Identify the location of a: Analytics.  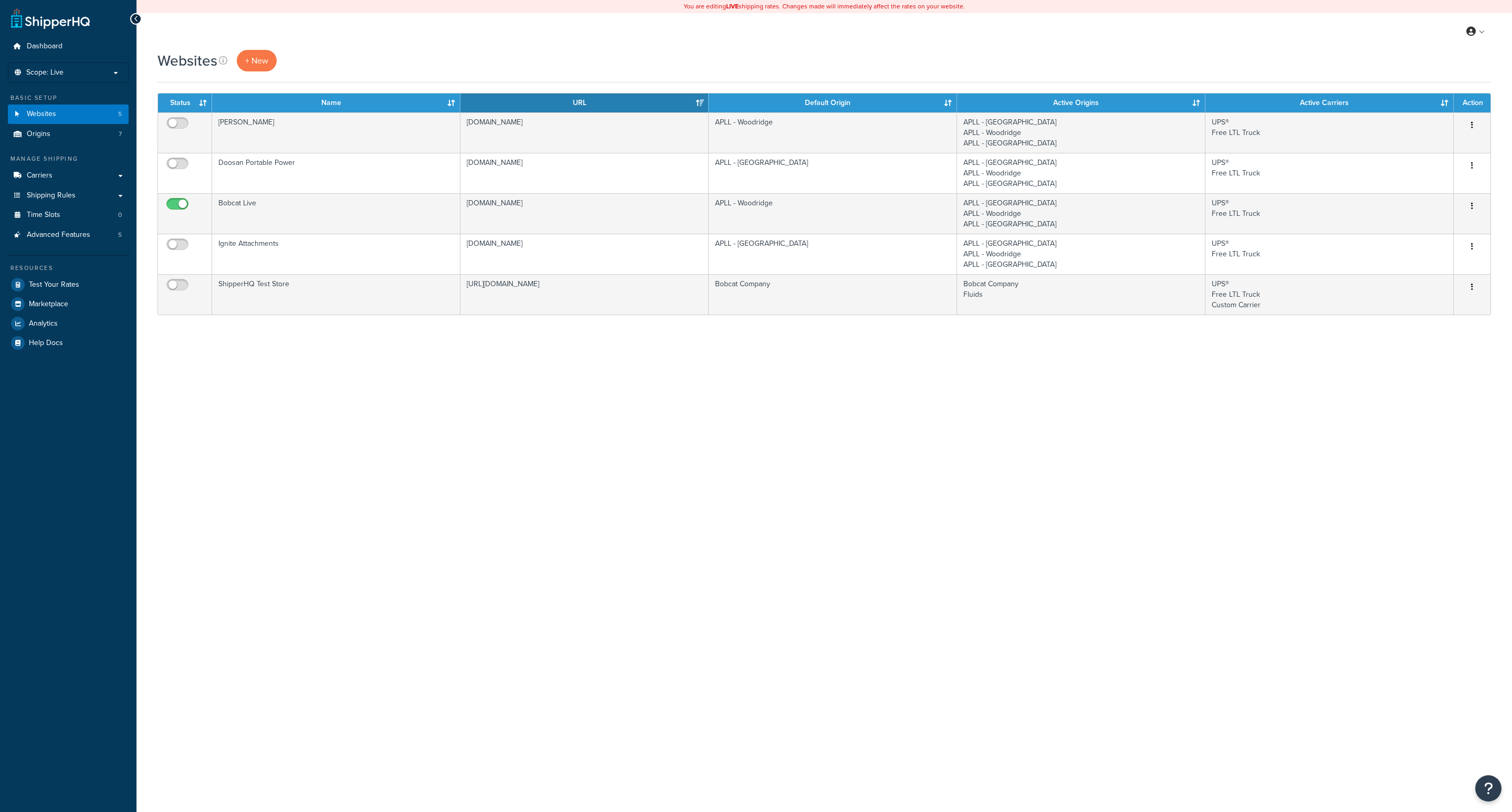
(68, 323).